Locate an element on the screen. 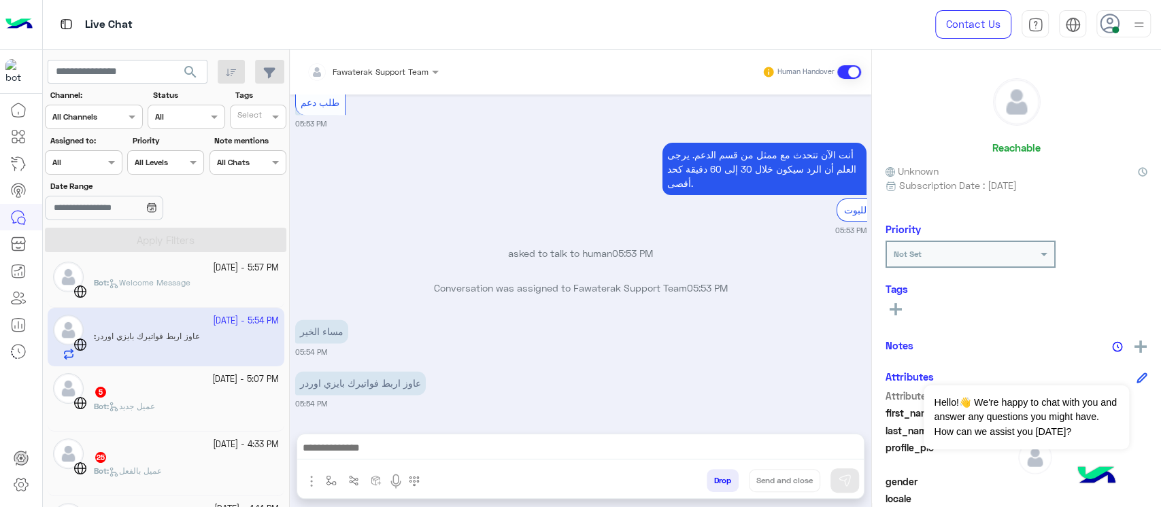  span: عميل جديد is located at coordinates (132, 406).